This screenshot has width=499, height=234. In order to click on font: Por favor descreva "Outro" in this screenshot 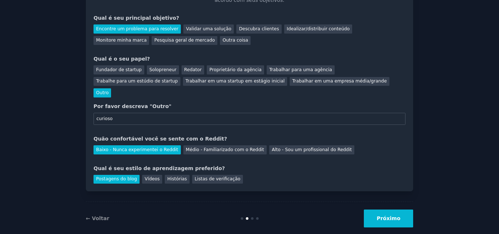, I will do `click(132, 106)`.